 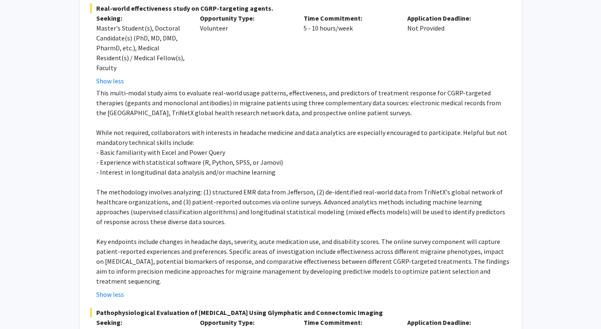 What do you see at coordinates (304, 103) in the screenshot?
I see `p: This multi-modal study aims to evaluate real-world usage patterns, effectiveness, and predictors ...` at bounding box center [304, 103].